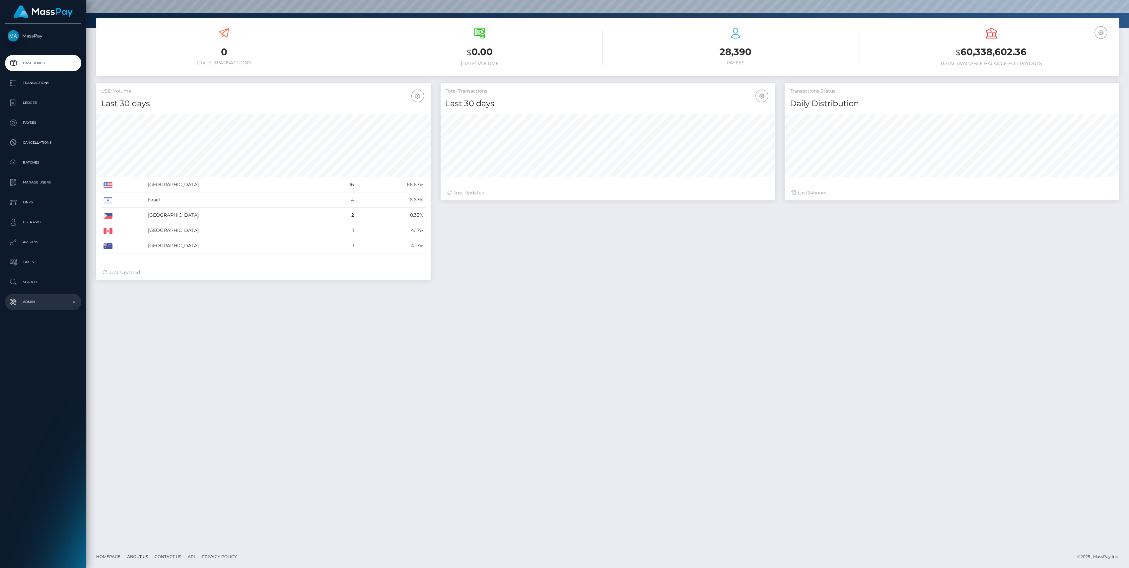 The height and width of the screenshot is (568, 1129). What do you see at coordinates (480, 52) in the screenshot?
I see `h3: 0.00` at bounding box center [480, 52].